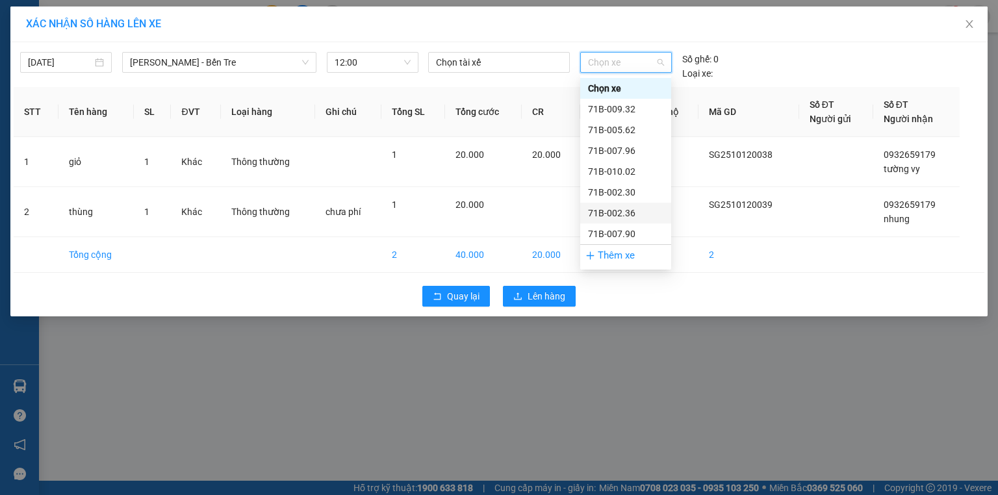  Describe the element at coordinates (626, 234) in the screenshot. I see `div: 71B-007.90` at that location.